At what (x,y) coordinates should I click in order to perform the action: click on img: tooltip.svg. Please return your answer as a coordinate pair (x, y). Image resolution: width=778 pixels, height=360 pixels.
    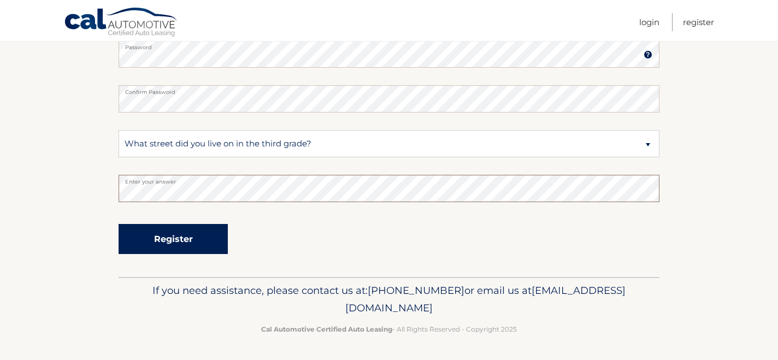
    Looking at the image, I should click on (648, 55).